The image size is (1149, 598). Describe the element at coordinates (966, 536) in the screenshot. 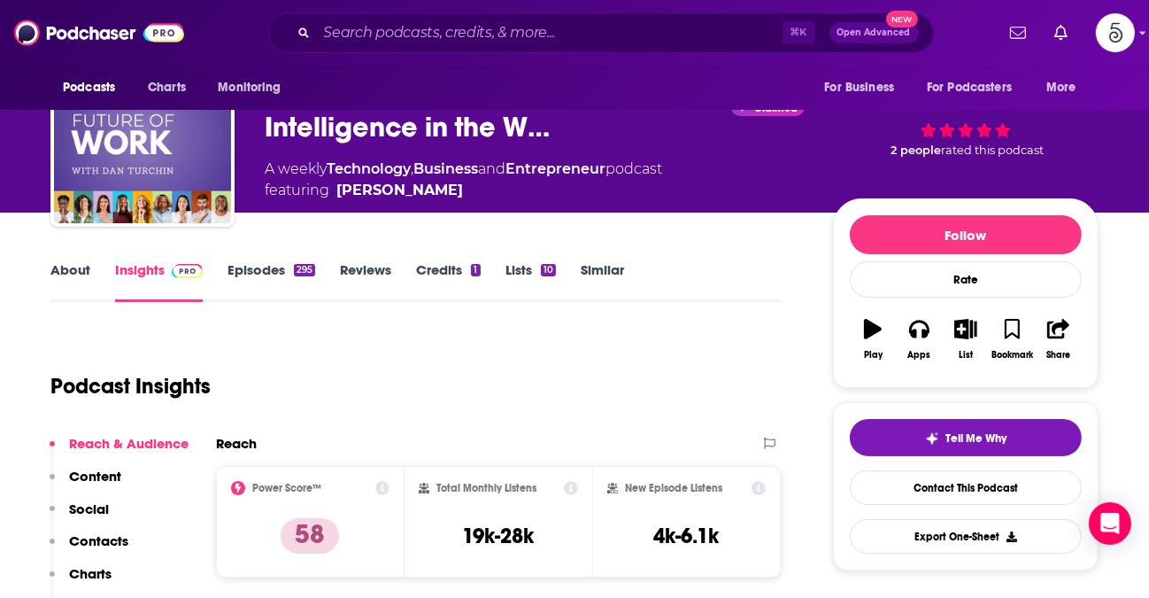

I see `button: Export One-Sheet` at that location.